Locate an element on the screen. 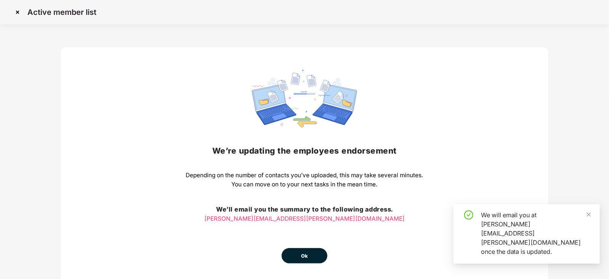  h2: We’re updating the employees endorsement is located at coordinates (305, 151).